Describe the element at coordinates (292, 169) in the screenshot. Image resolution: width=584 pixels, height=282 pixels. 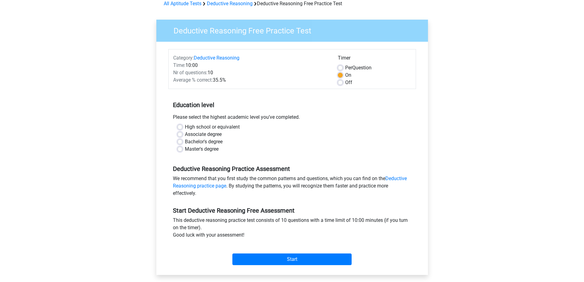
I see `h5: Deductive Reasoning Practice Assessment` at that location.